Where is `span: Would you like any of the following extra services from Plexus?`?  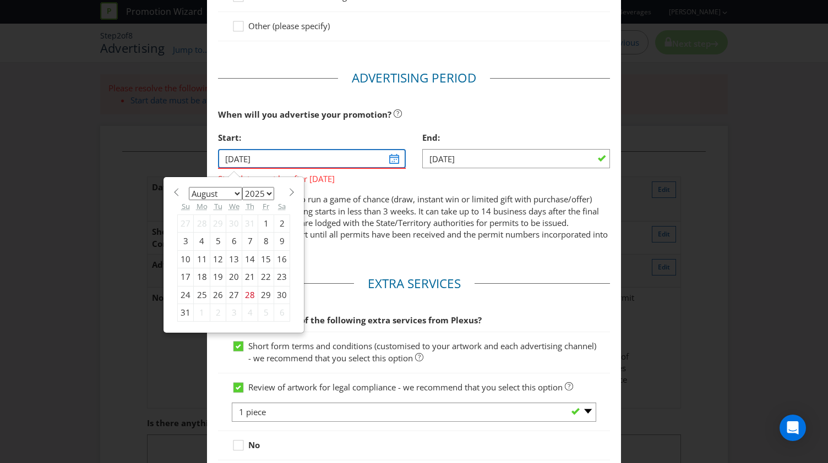 span: Would you like any of the following extra services from Plexus? is located at coordinates (349, 320).